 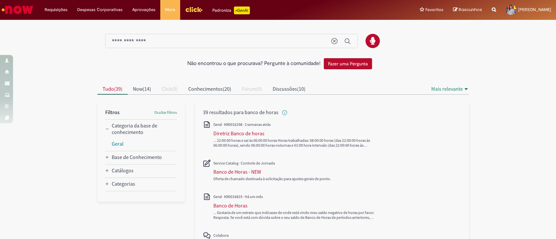 What do you see at coordinates (467, 10) in the screenshot?
I see `a: Rascunhos` at bounding box center [467, 10].